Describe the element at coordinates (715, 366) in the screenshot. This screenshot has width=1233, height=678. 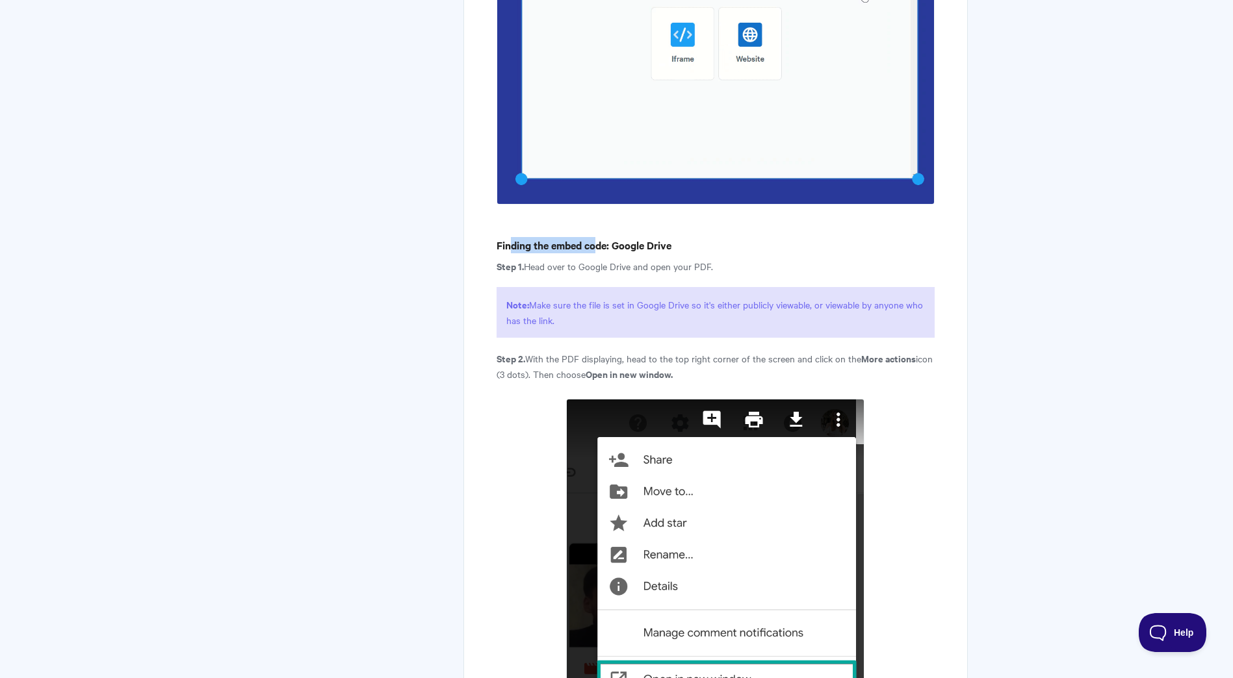
I see `p: With the PDF displaying, head to the top right corner of the screen and click on the icon (3 dots...` at that location.